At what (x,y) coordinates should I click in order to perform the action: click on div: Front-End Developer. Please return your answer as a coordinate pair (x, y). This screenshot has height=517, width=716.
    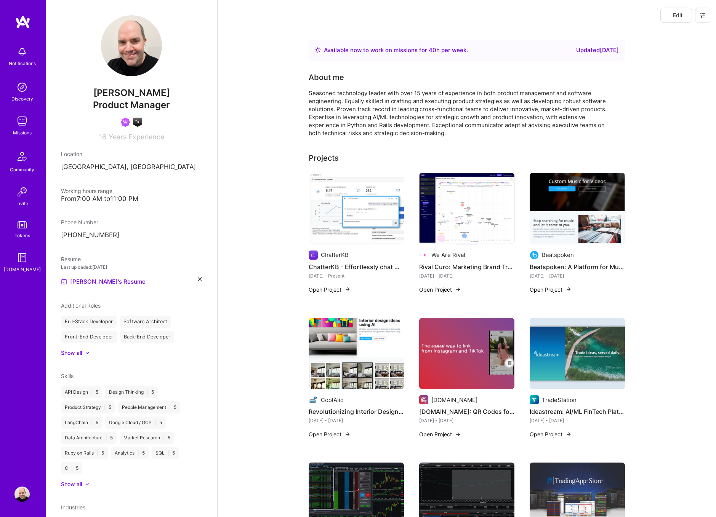
    Looking at the image, I should click on (89, 337).